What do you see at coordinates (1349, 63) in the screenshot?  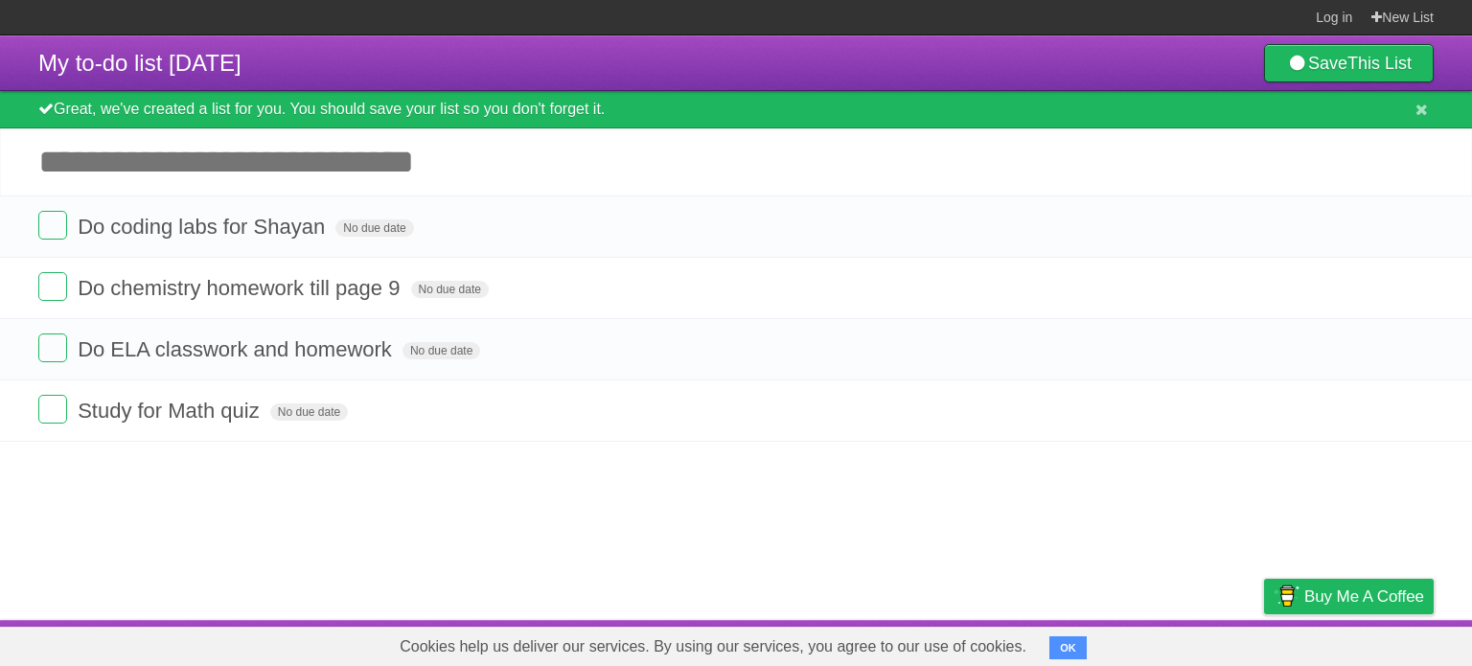 I see `a: SaveThis List` at bounding box center [1349, 63].